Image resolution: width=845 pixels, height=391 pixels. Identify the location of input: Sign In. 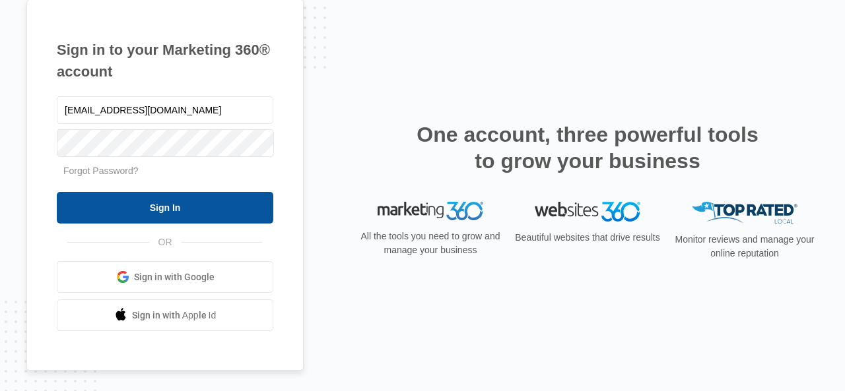
(165, 208).